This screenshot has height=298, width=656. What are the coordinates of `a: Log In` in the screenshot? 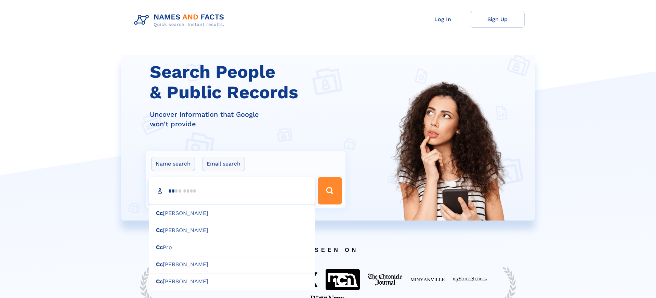 It's located at (442, 19).